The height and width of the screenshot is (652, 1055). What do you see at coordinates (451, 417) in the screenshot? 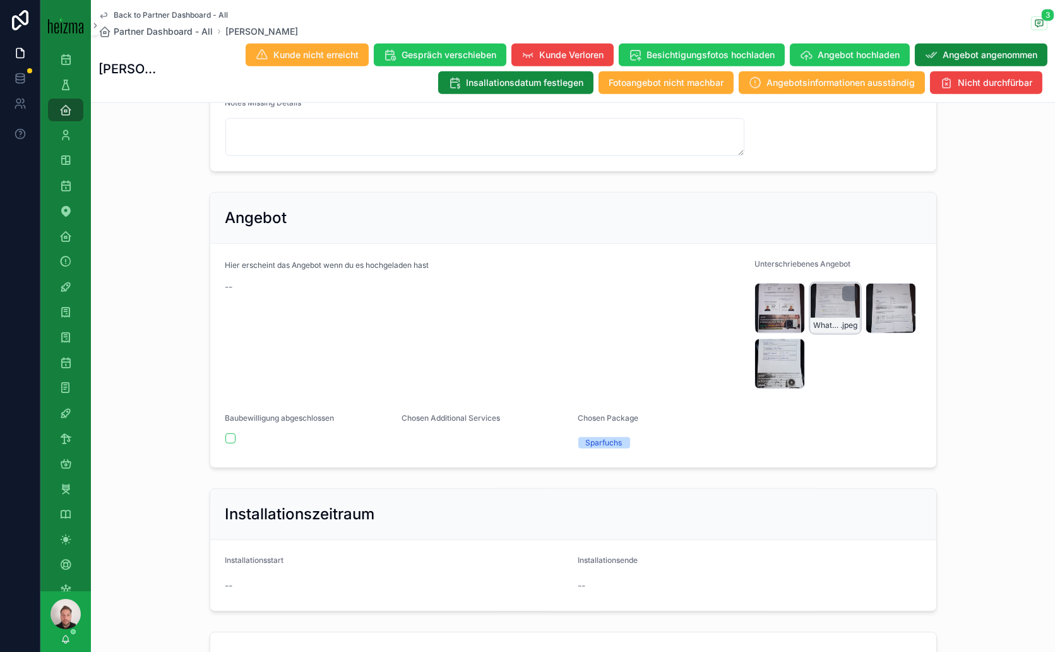
I see `span: Chosen Additional Services` at bounding box center [451, 417].